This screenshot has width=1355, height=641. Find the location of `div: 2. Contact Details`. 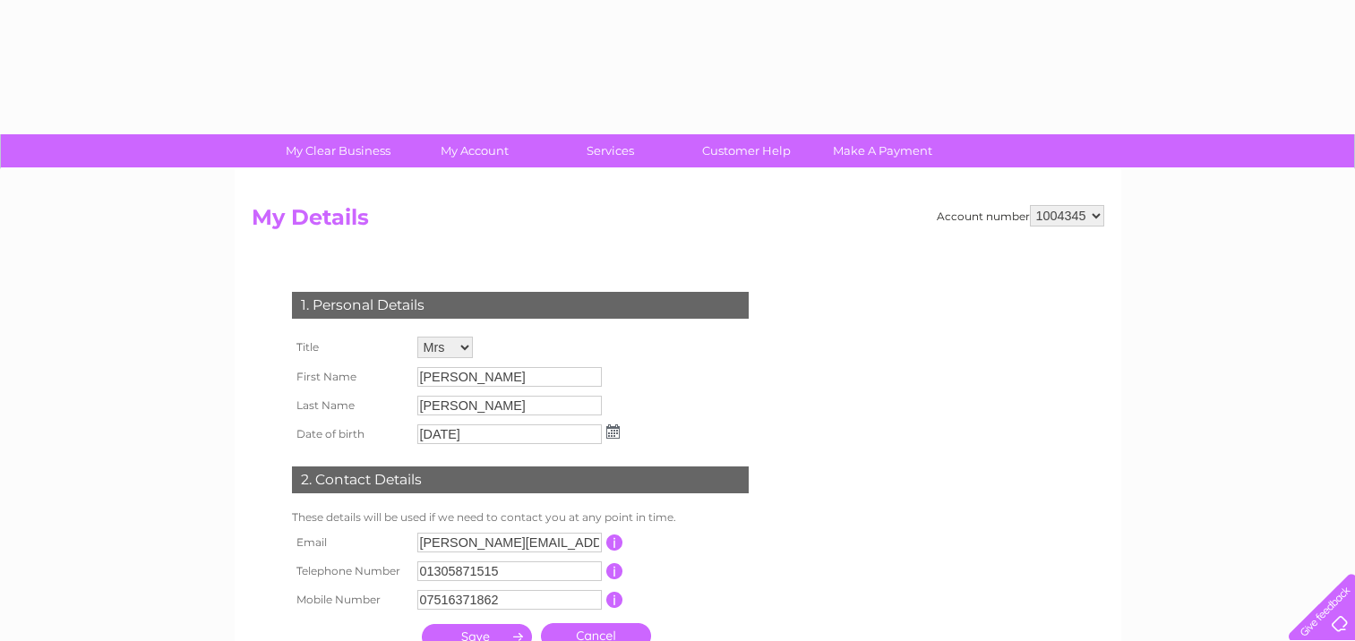

div: 2. Contact Details is located at coordinates (520, 480).